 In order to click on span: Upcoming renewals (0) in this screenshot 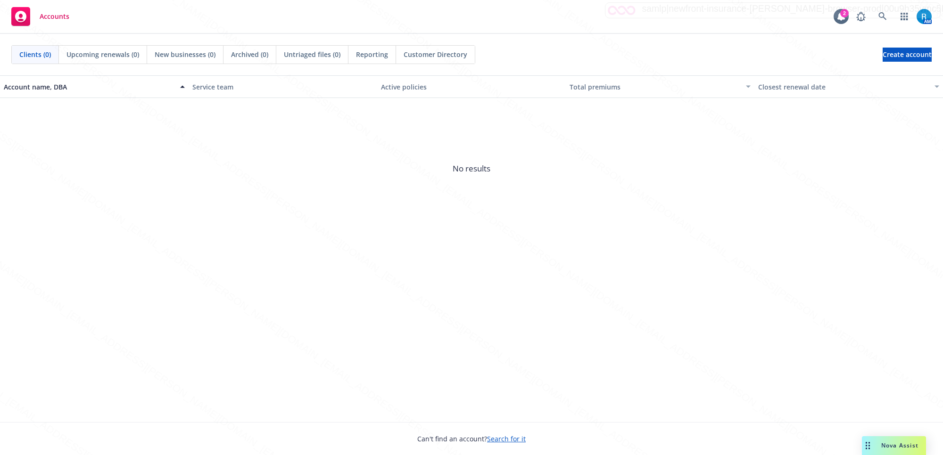, I will do `click(103, 54)`.